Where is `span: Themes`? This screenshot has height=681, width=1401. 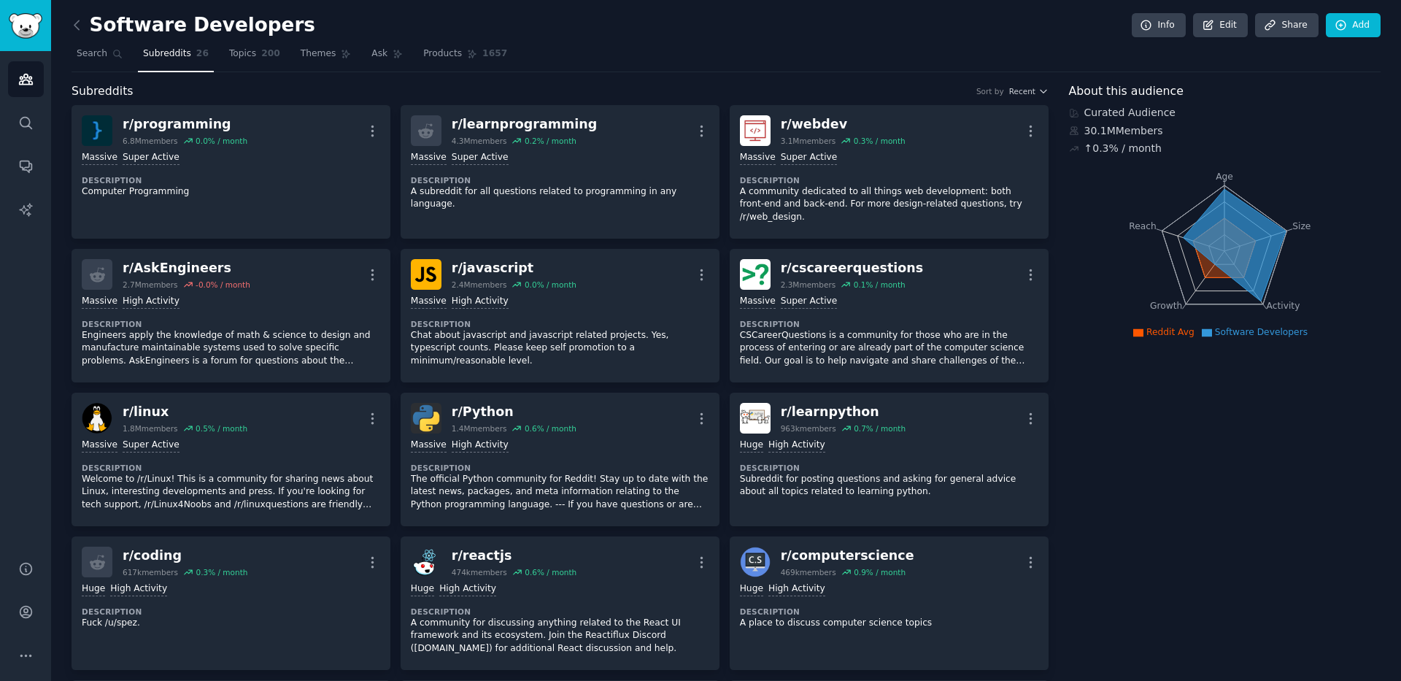 span: Themes is located at coordinates (318, 54).